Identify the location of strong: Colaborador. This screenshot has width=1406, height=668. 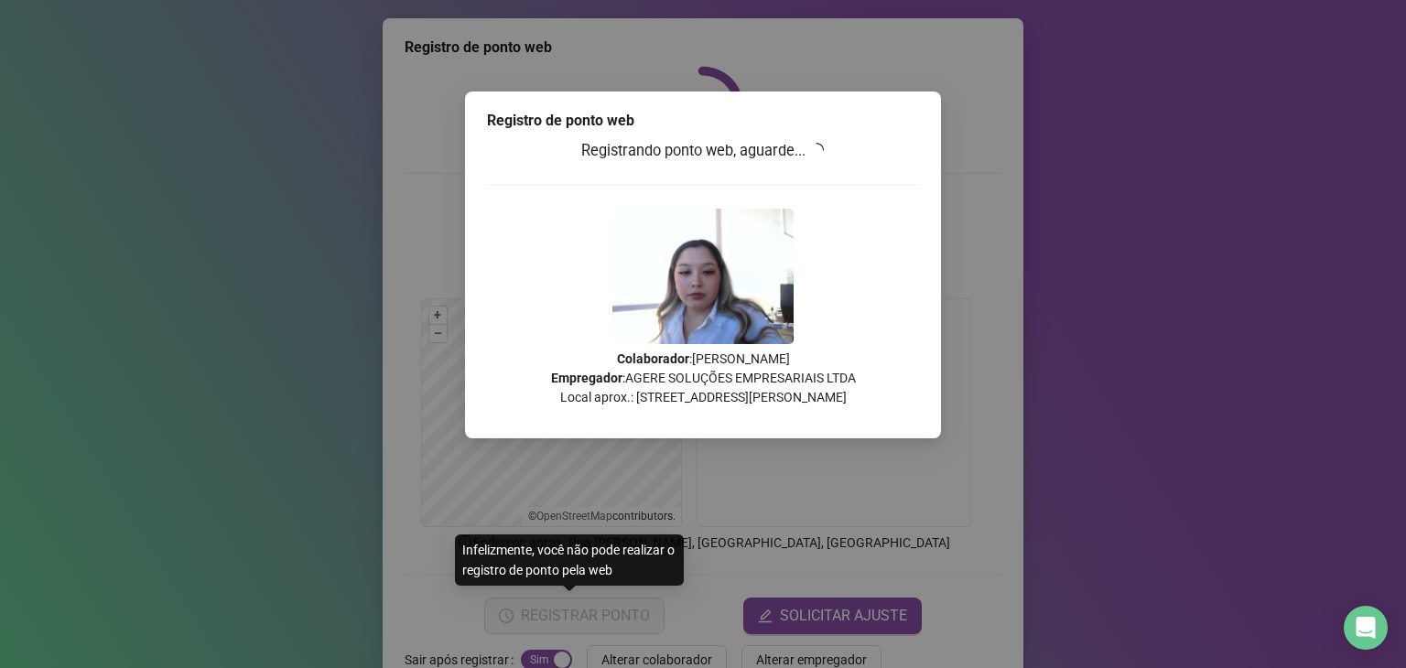
(652, 359).